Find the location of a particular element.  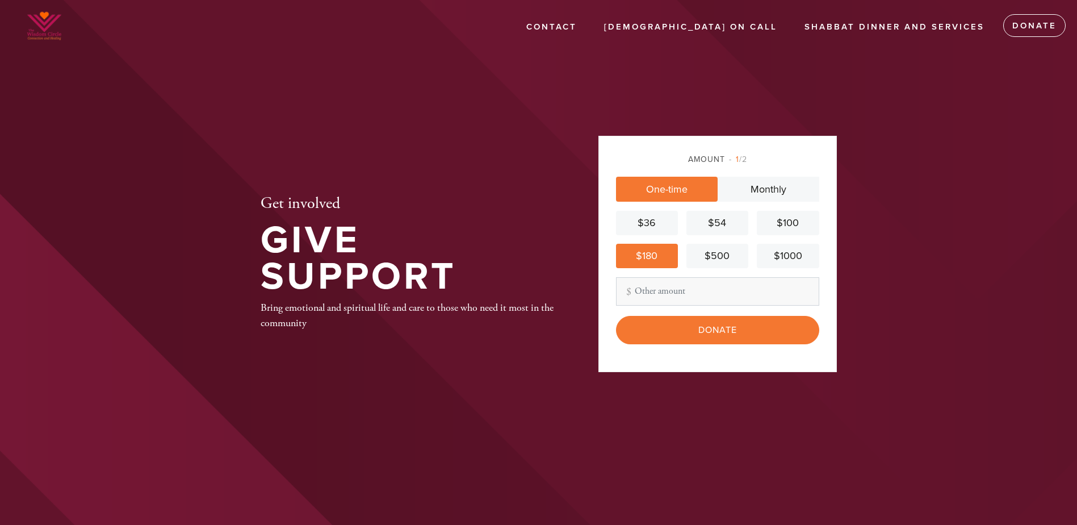

div: $500 is located at coordinates (717, 255).